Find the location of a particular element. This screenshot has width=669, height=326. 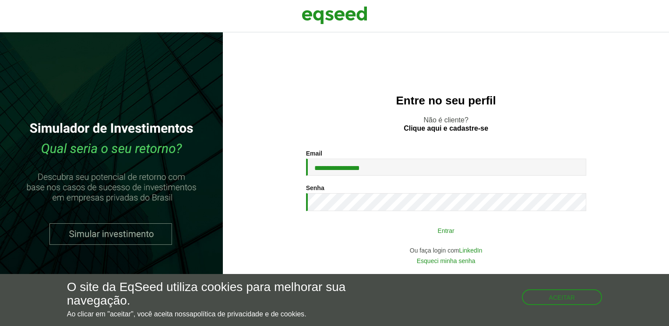

a: Esqueci minha senha is located at coordinates (446, 261).